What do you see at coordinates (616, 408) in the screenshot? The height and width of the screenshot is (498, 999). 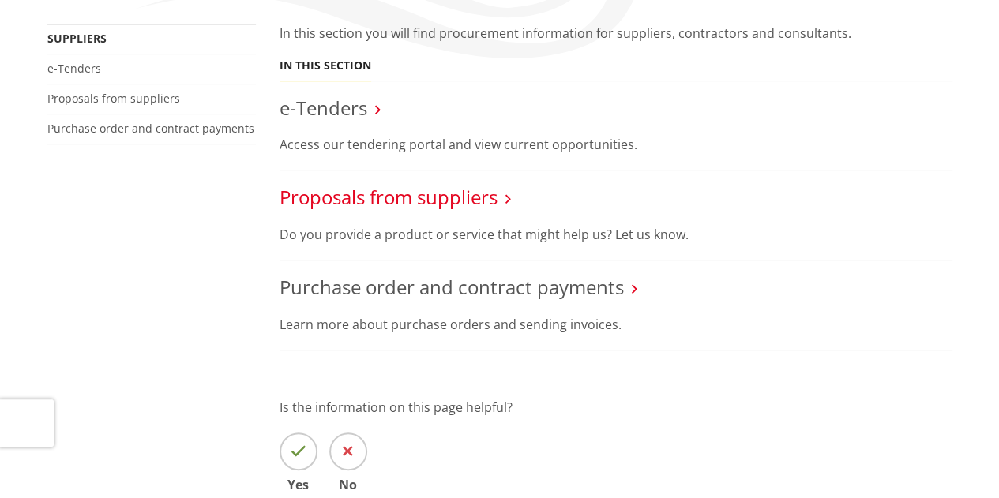 I see `p: Is the information on this page helpful?` at bounding box center [616, 408].